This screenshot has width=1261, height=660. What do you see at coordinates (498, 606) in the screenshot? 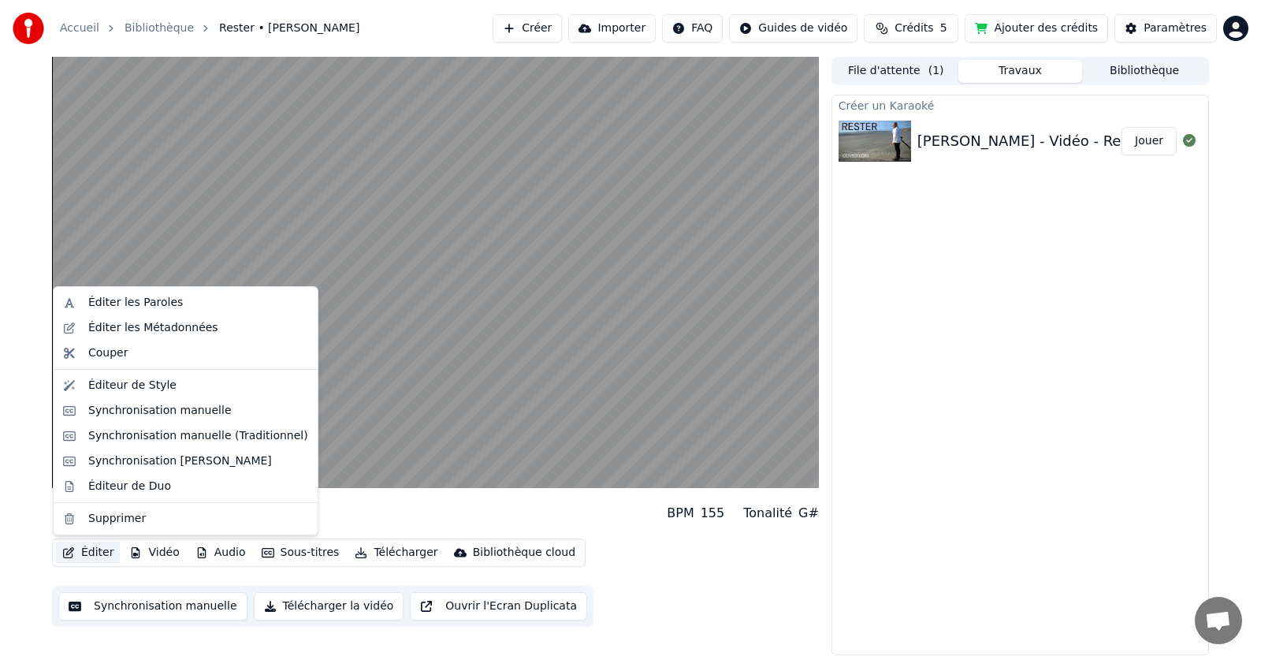
I see `button: Ouvrir l'Ecran Duplicata` at bounding box center [498, 606].